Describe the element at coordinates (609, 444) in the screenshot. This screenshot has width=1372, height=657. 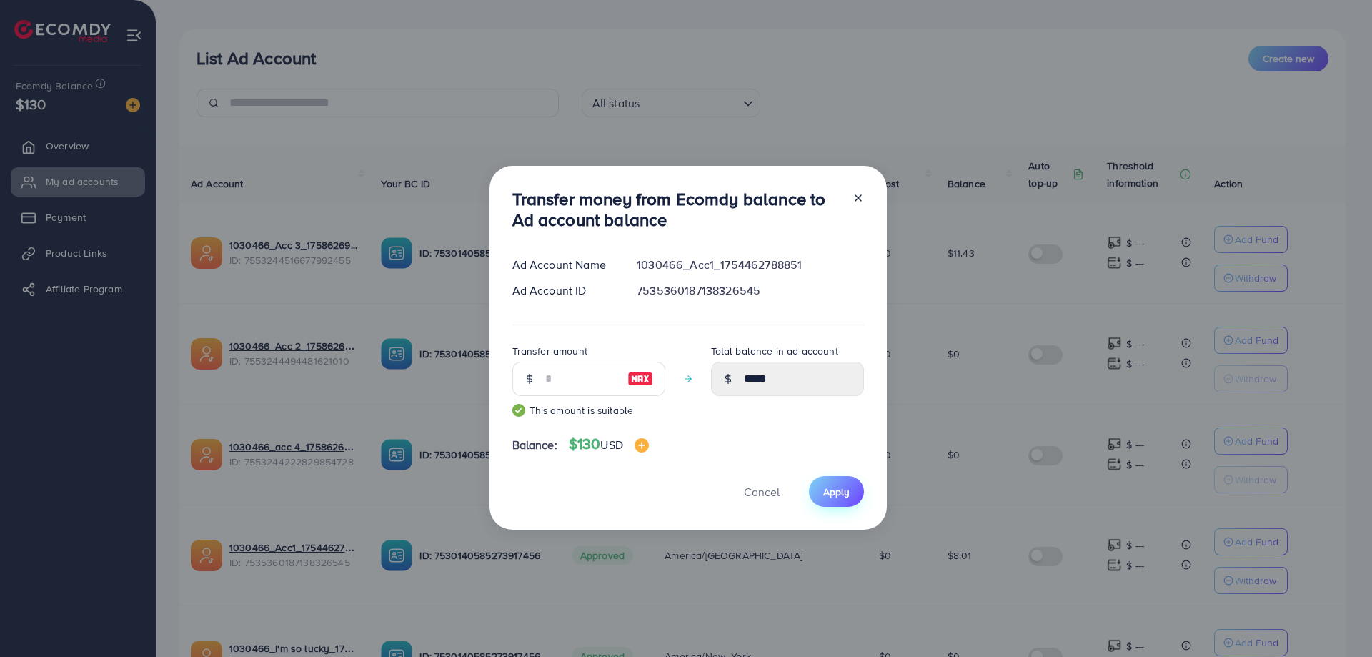
I see `h4: $130` at that location.